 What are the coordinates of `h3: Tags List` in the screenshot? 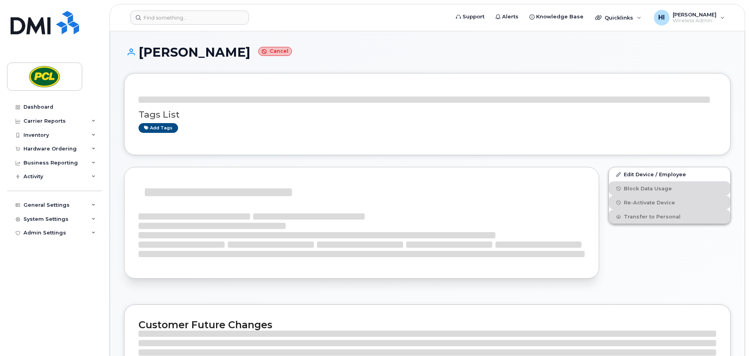 It's located at (427, 115).